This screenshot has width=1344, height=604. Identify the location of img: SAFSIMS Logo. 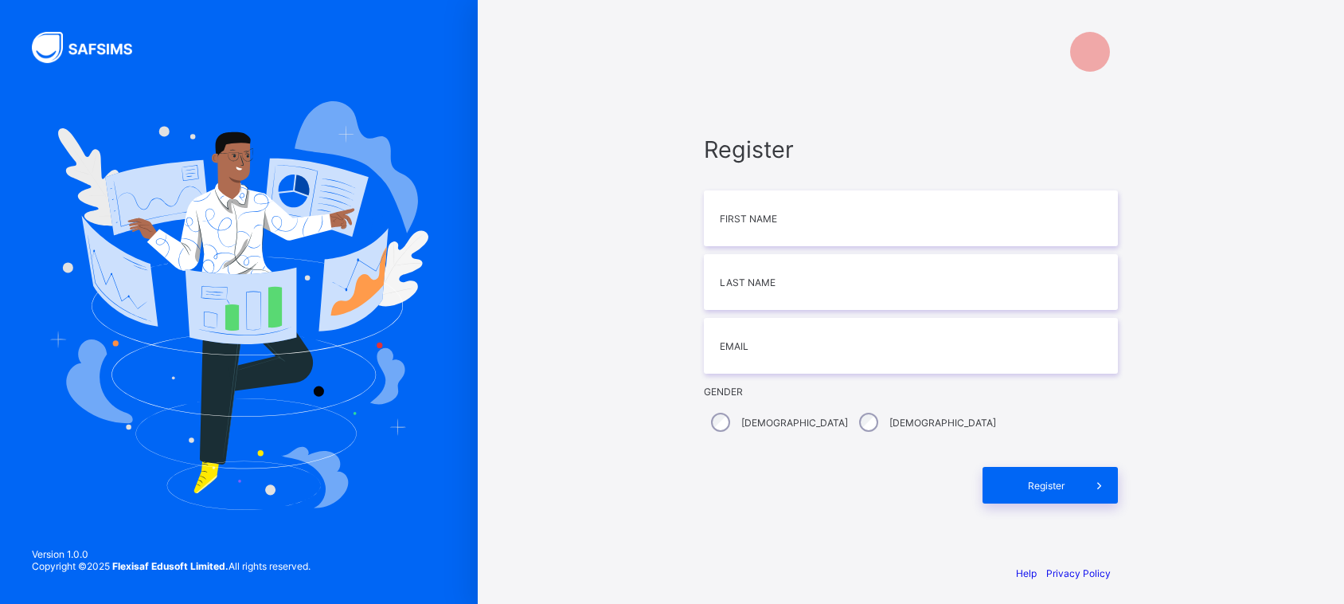
(92, 47).